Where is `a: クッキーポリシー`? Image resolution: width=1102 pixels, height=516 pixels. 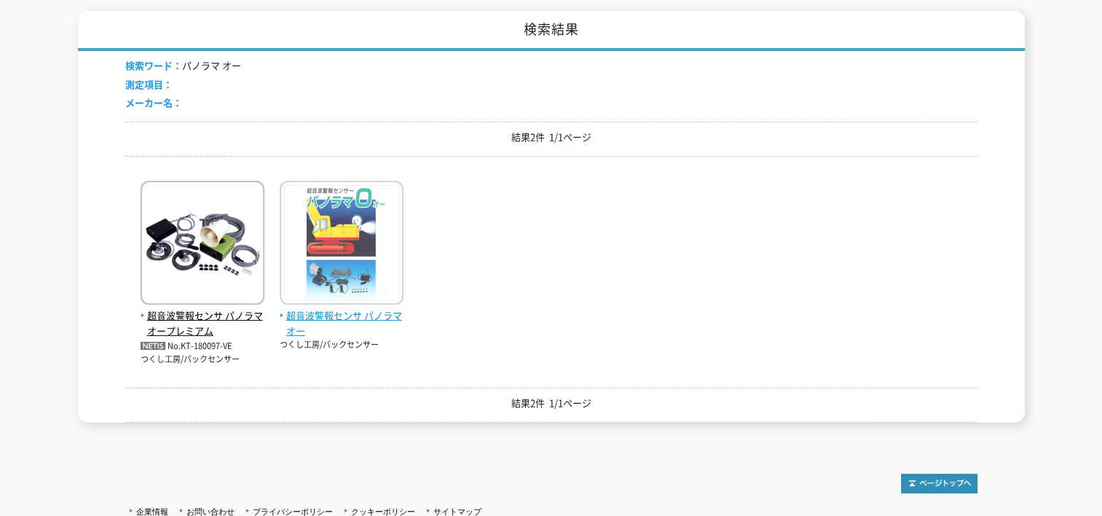
a: クッキーポリシー is located at coordinates (383, 511).